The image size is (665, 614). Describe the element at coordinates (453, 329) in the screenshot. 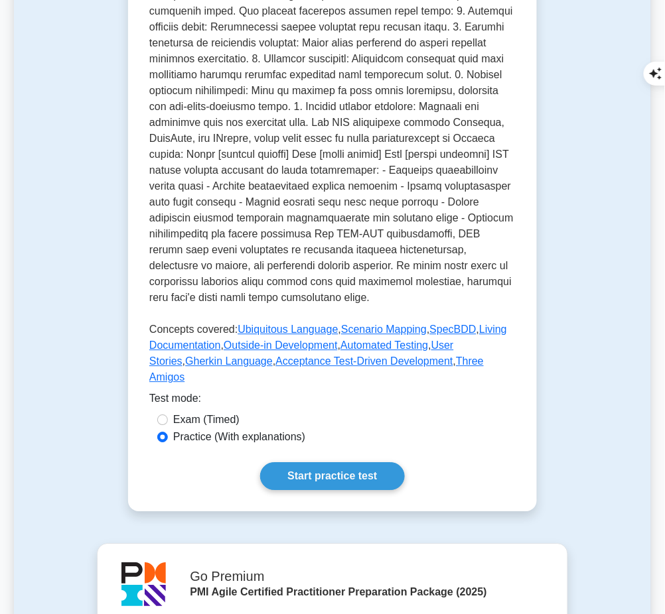

I see `a: SpecBDD` at that location.